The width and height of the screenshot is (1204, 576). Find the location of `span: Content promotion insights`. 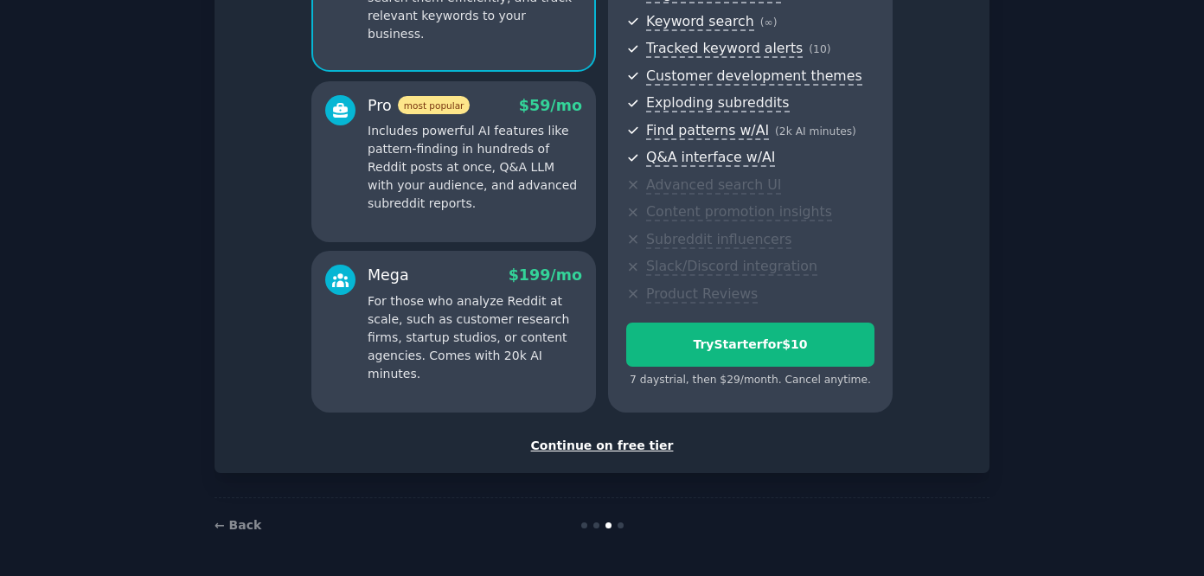

span: Content promotion insights is located at coordinates (739, 212).